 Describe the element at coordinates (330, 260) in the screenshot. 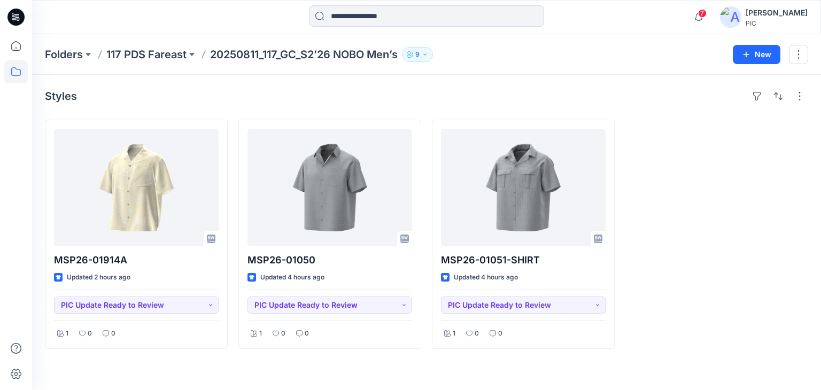

I see `p: MSP26-01050` at that location.